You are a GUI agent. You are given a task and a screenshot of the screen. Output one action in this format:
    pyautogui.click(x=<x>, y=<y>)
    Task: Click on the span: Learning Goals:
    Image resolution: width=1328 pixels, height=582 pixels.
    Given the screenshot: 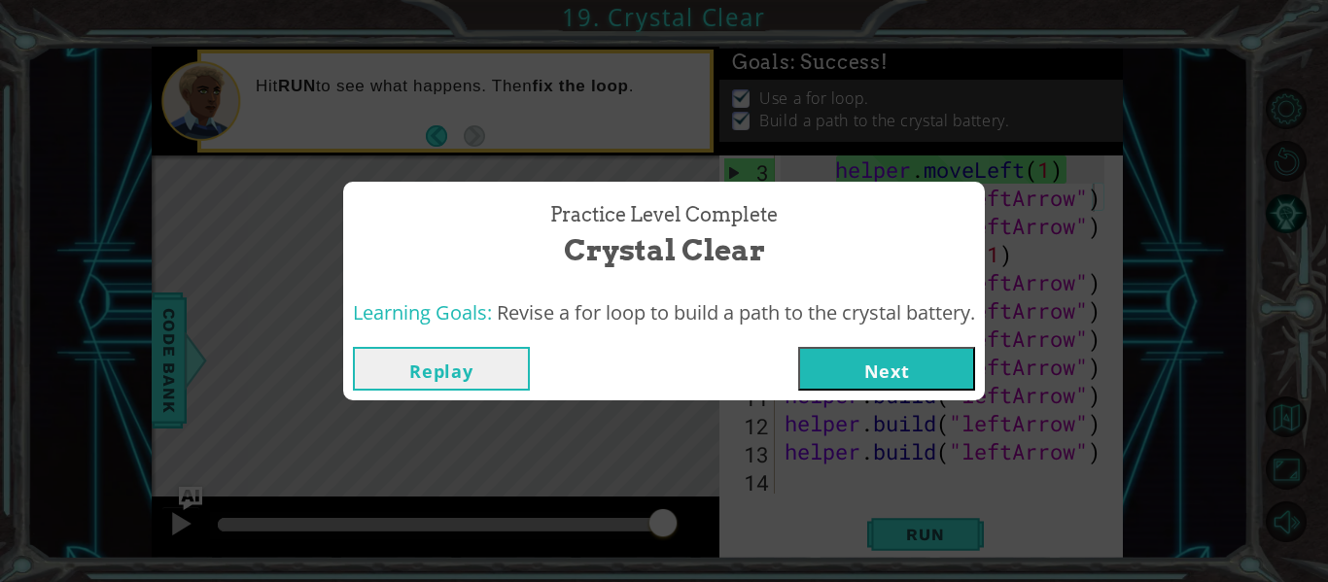 What is the action you would take?
    pyautogui.click(x=422, y=312)
    